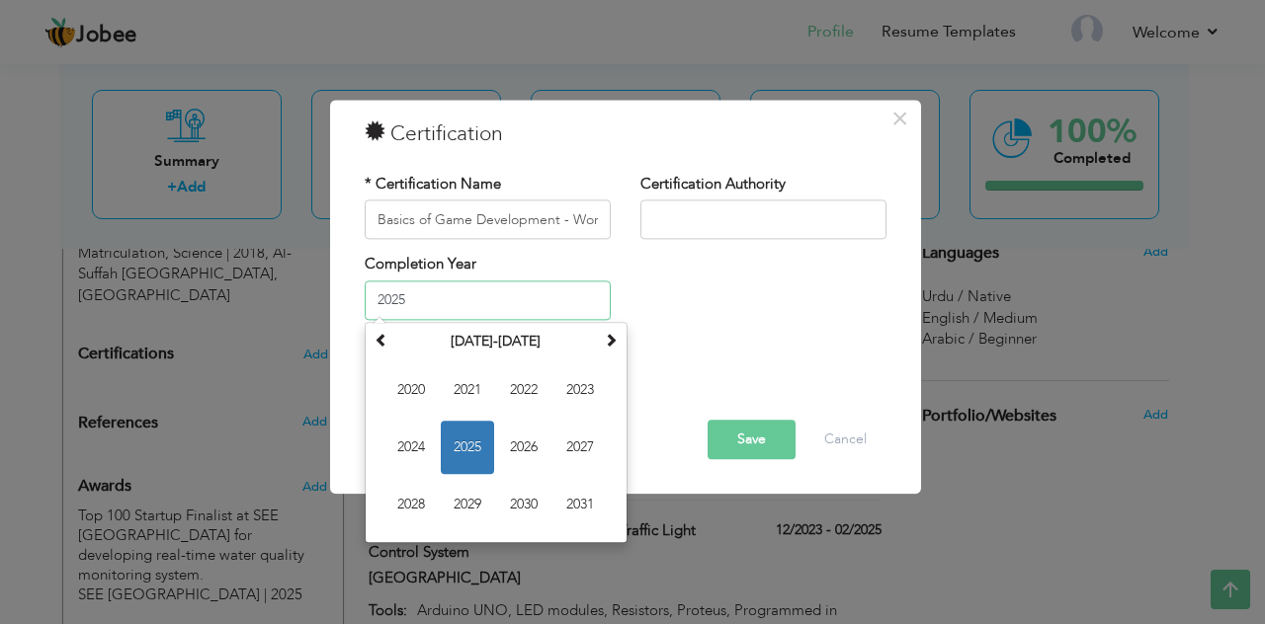  Describe the element at coordinates (381, 340) in the screenshot. I see `span: Previous Decade` at that location.